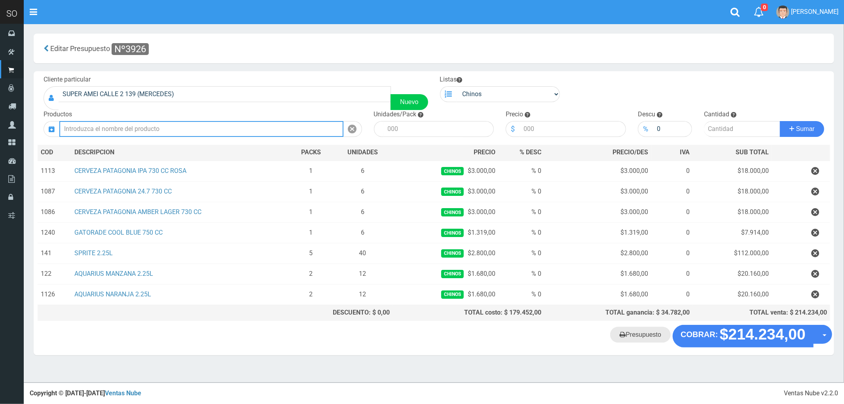 The width and height of the screenshot is (844, 404). Describe the element at coordinates (123, 393) in the screenshot. I see `a: Ventas Nube` at that location.